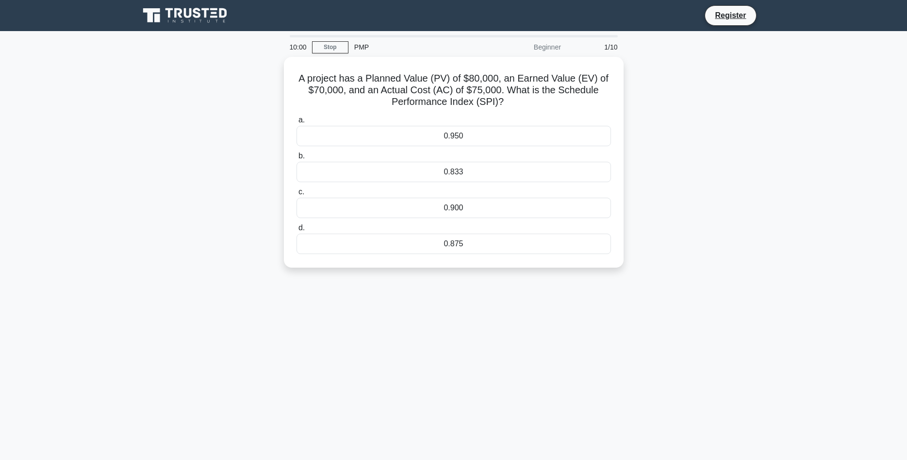 This screenshot has width=907, height=460. What do you see at coordinates (524, 47) in the screenshot?
I see `div: Beginner` at bounding box center [524, 47].